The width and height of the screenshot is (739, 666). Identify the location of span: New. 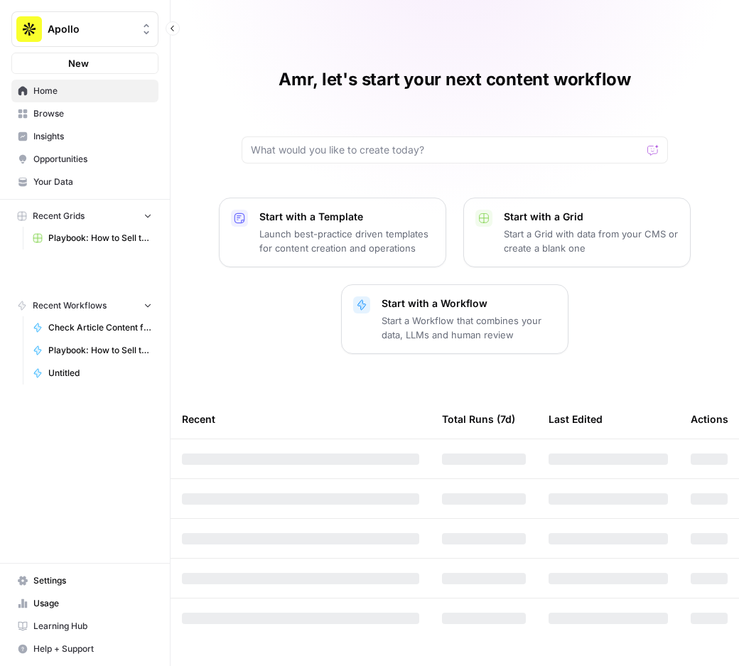
(78, 63).